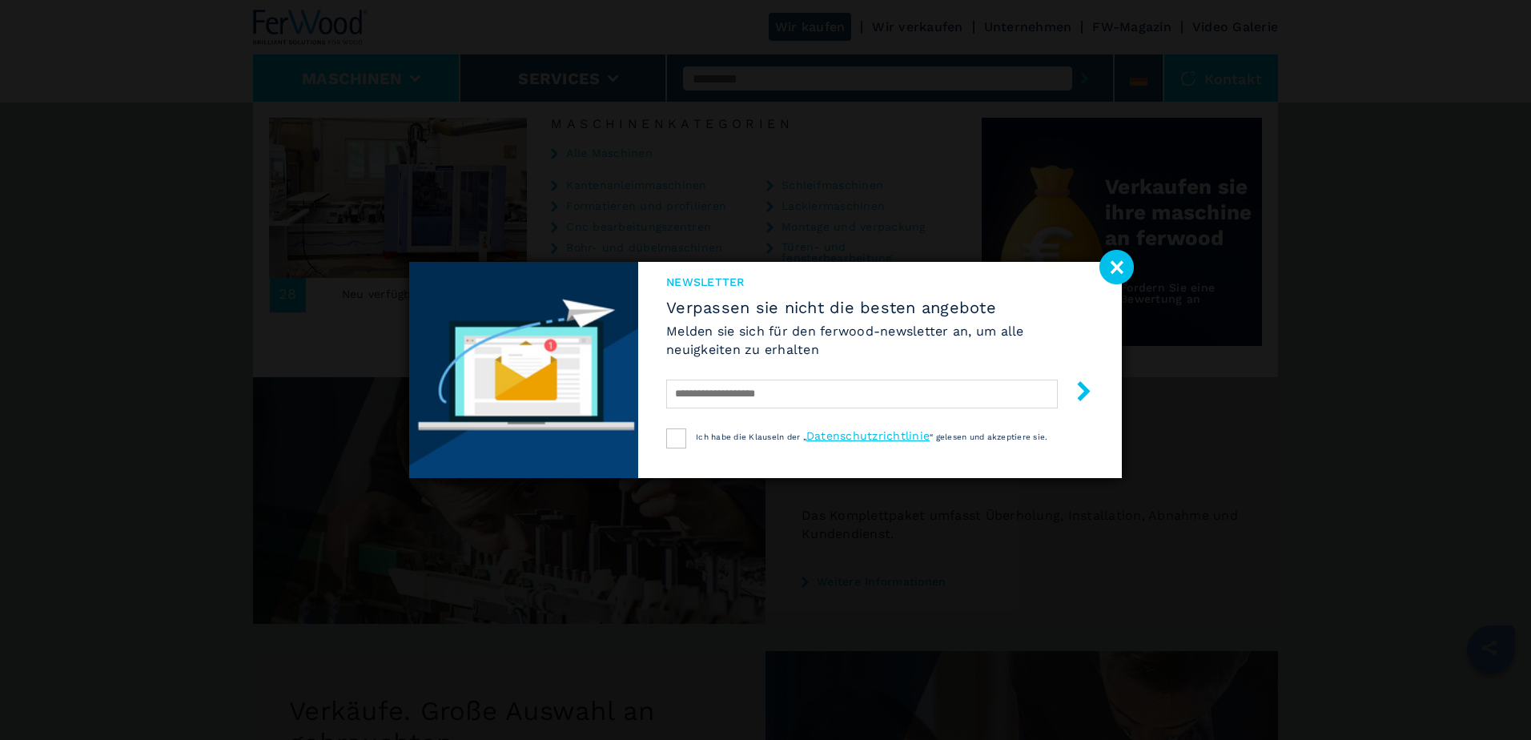  Describe the element at coordinates (524, 370) in the screenshot. I see `img: Newsletter image` at that location.